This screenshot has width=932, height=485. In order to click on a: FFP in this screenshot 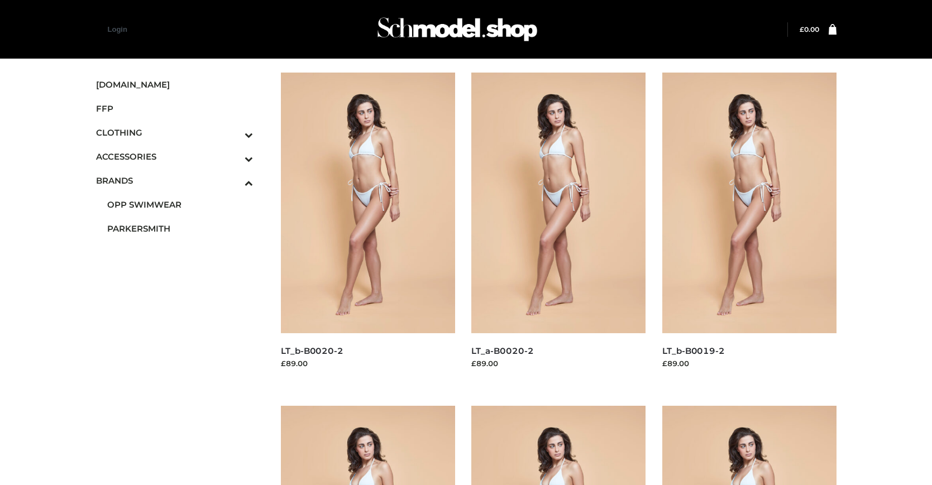, I will do `click(175, 108)`.